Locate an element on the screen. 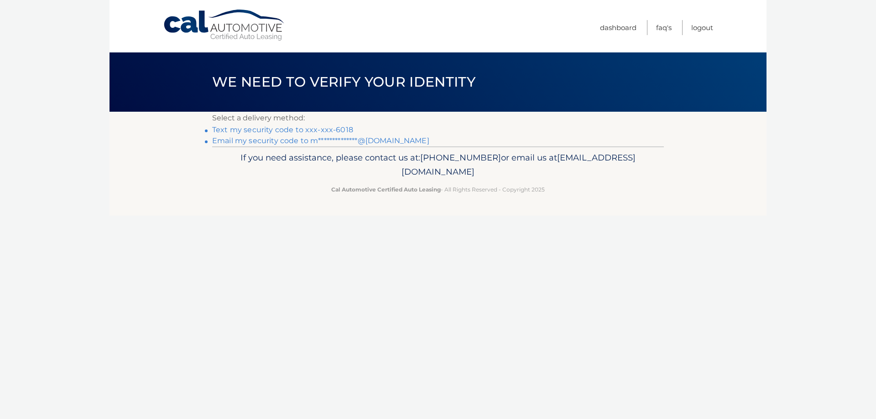 The image size is (876, 419). a: FAQ's is located at coordinates (664, 27).